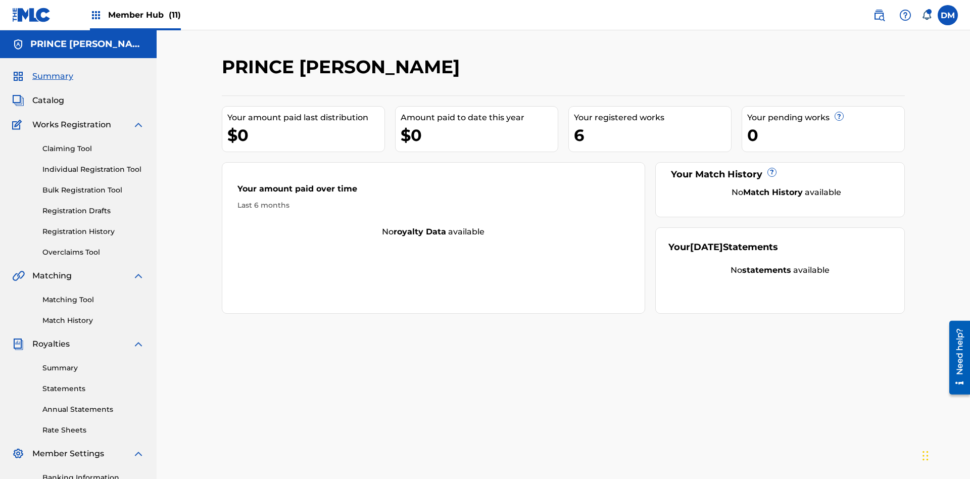 The height and width of the screenshot is (479, 970). Describe the element at coordinates (175, 15) in the screenshot. I see `span: (11)` at that location.